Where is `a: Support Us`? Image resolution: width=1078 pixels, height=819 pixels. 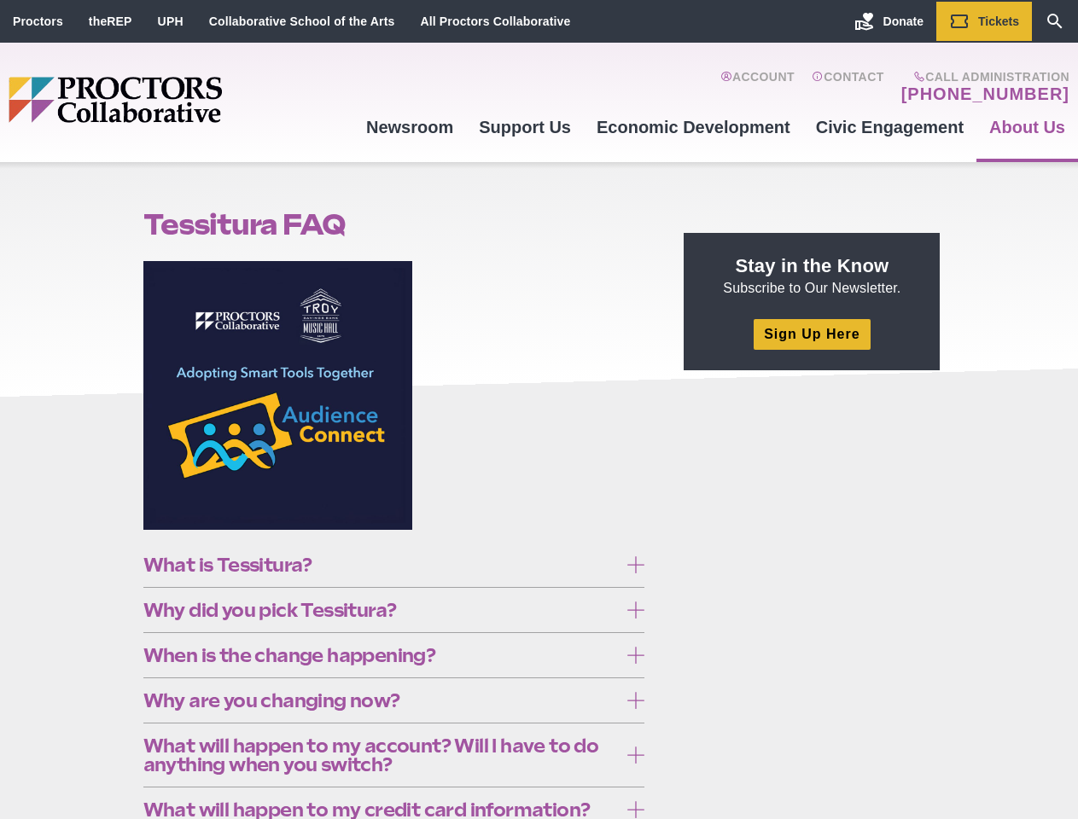 a: Support Us is located at coordinates (525, 127).